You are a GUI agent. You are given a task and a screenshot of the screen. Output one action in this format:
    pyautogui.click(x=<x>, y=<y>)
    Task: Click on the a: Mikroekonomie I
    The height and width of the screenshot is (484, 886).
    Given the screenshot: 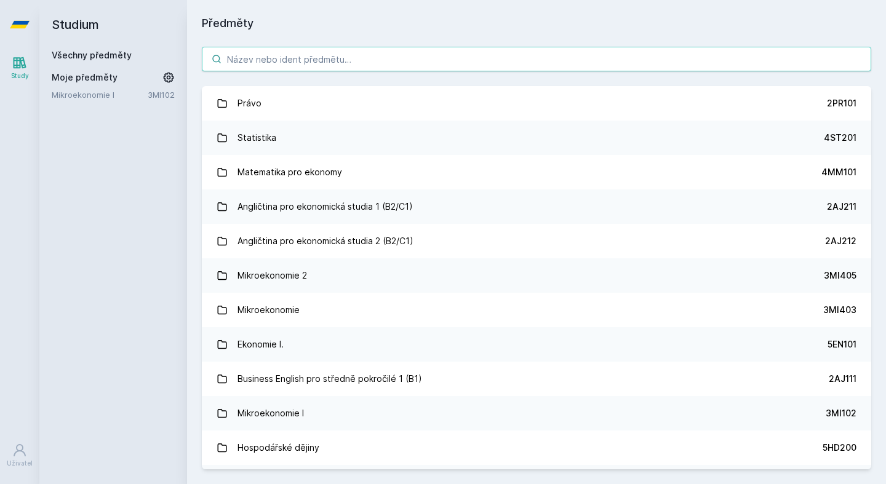 What is the action you would take?
    pyautogui.click(x=100, y=95)
    